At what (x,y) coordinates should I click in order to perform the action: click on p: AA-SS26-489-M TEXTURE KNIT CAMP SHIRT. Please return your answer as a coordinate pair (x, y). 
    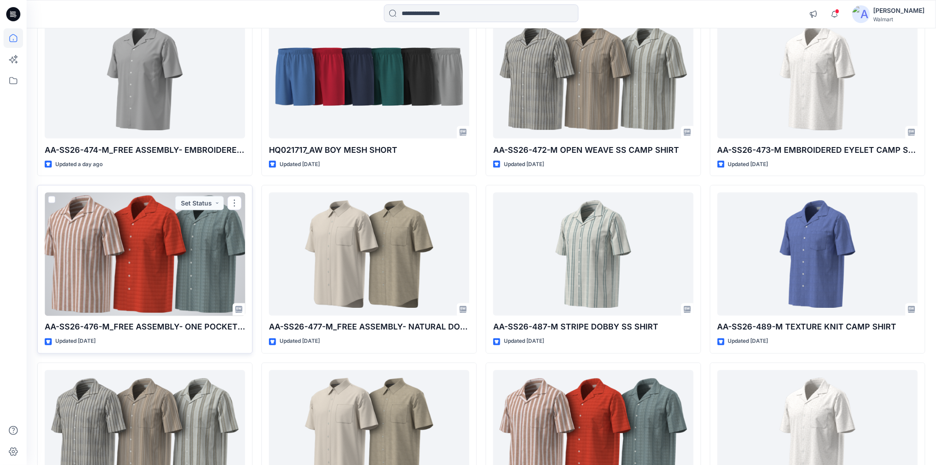
    Looking at the image, I should click on (818, 327).